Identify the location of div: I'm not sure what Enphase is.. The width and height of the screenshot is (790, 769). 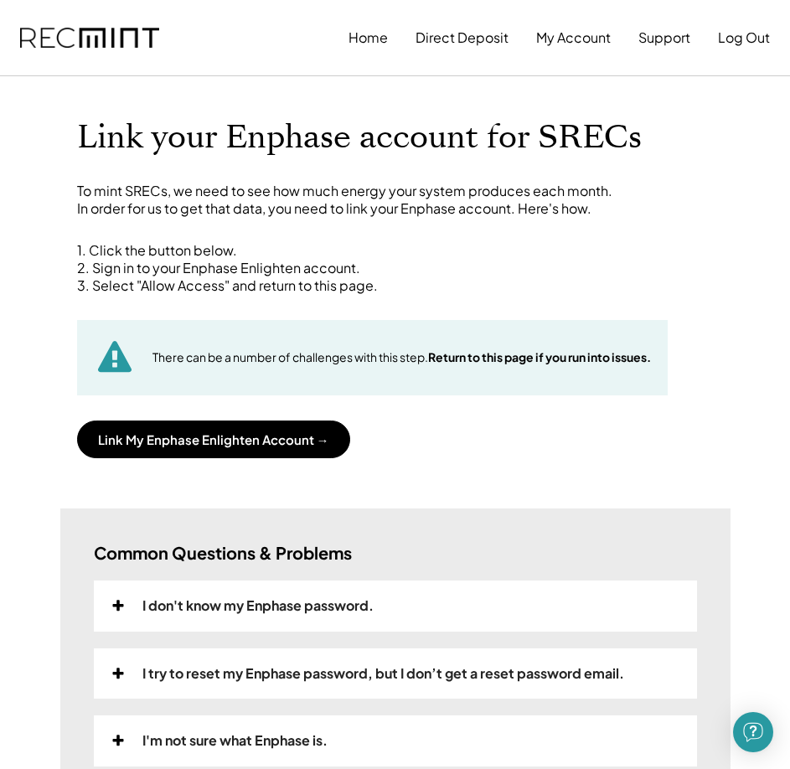
(235, 741).